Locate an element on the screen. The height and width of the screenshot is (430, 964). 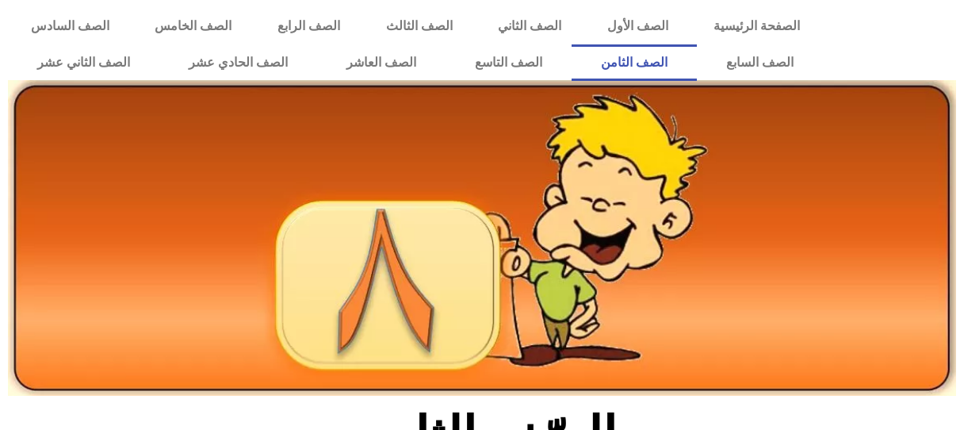
a: الصف الخامس is located at coordinates (193, 26).